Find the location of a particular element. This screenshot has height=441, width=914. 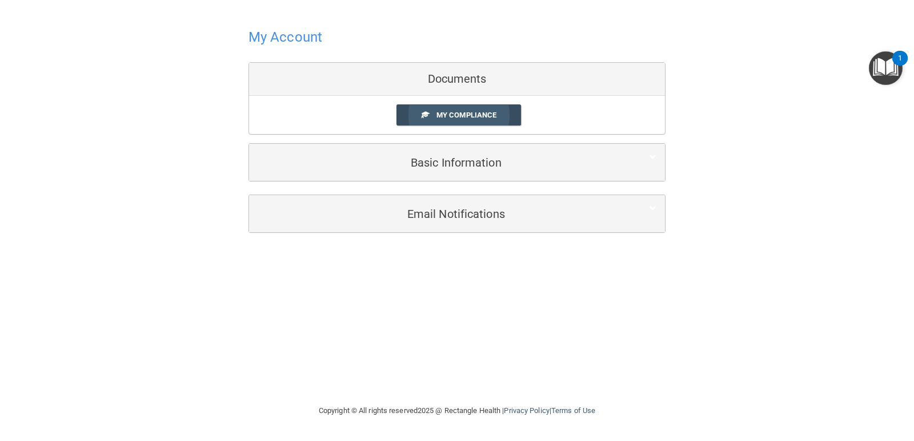

div: Copyright © All rights reserved 2025 @ Rectangle Health | | is located at coordinates (457, 411).